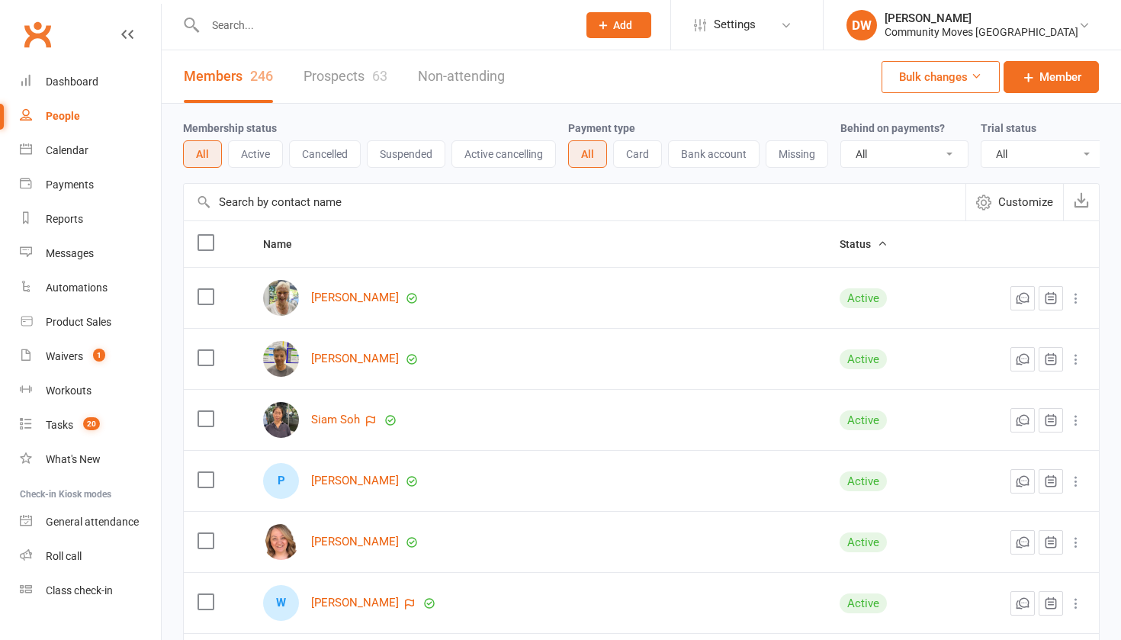  Describe the element at coordinates (735, 24) in the screenshot. I see `span: Settings` at that location.